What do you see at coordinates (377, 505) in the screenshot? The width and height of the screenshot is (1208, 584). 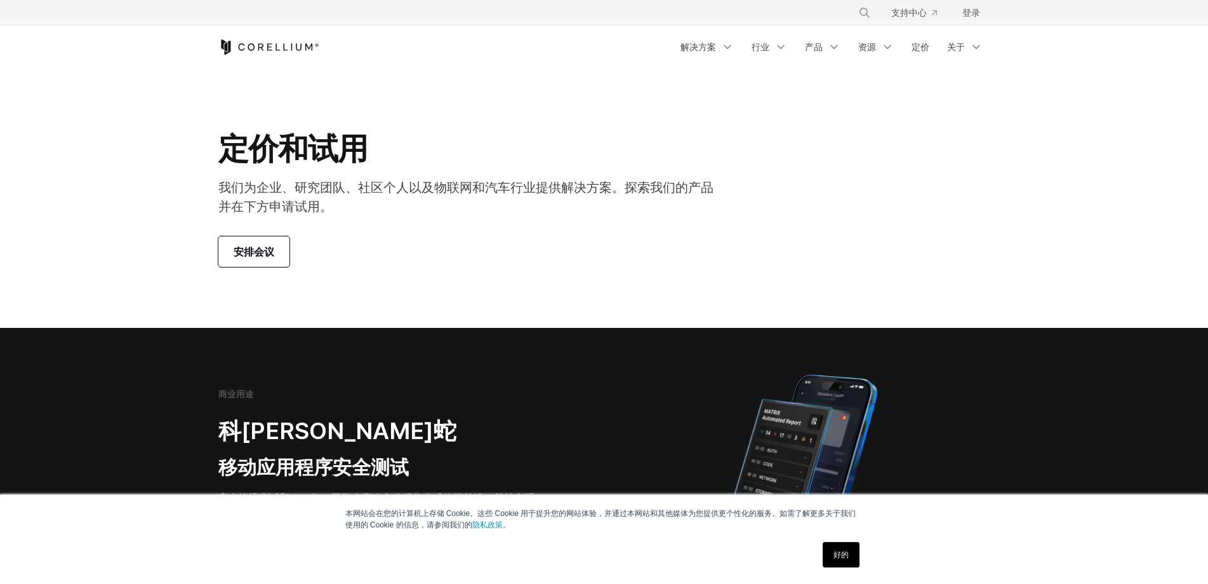 I see `font: 安全渗透测试和 AppSec 团队会喜欢自动报告生成的简单性，并结合强大的移动应用安全测试工具进行高级测试和补救。` at bounding box center [377, 505].